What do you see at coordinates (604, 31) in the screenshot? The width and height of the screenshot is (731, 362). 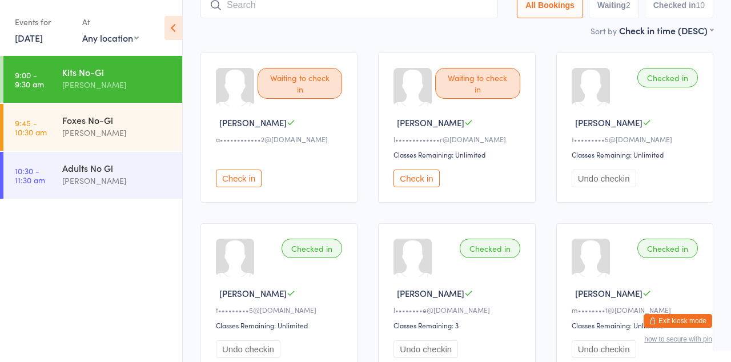 I see `label: Sort by` at bounding box center [604, 31].